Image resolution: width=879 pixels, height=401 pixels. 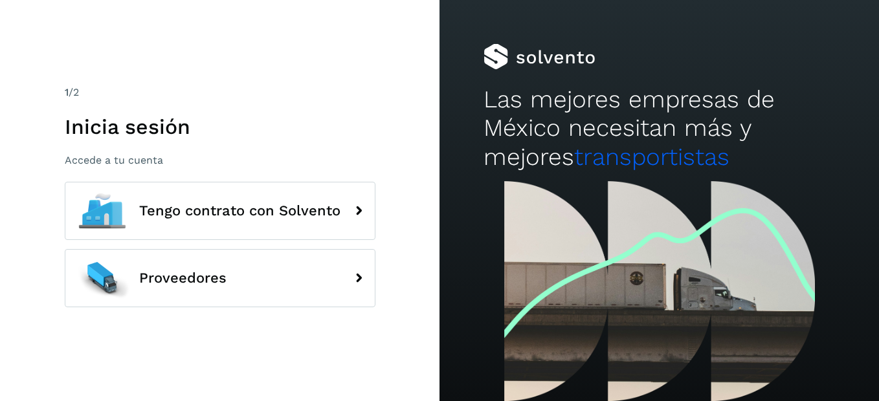 What do you see at coordinates (220, 93) in the screenshot?
I see `div: /2` at bounding box center [220, 93].